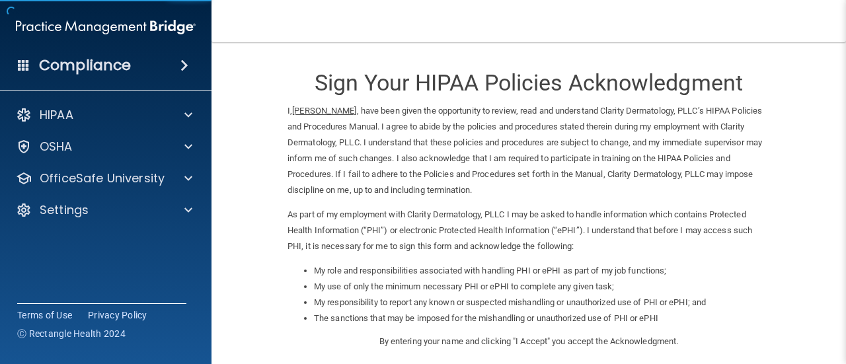 The height and width of the screenshot is (364, 846). Describe the element at coordinates (56, 147) in the screenshot. I see `p: OSHA` at that location.